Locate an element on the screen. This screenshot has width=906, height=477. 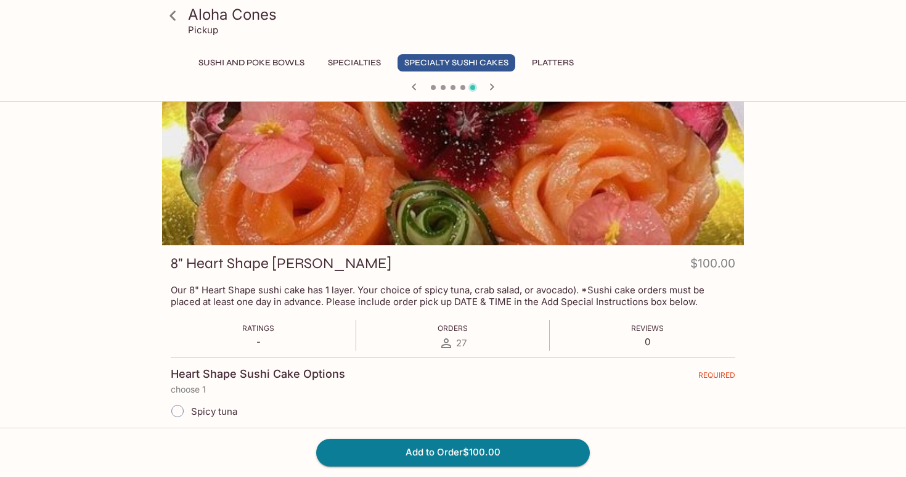
div: 8" Heart Shape Sushi Cake is located at coordinates (453, 163).